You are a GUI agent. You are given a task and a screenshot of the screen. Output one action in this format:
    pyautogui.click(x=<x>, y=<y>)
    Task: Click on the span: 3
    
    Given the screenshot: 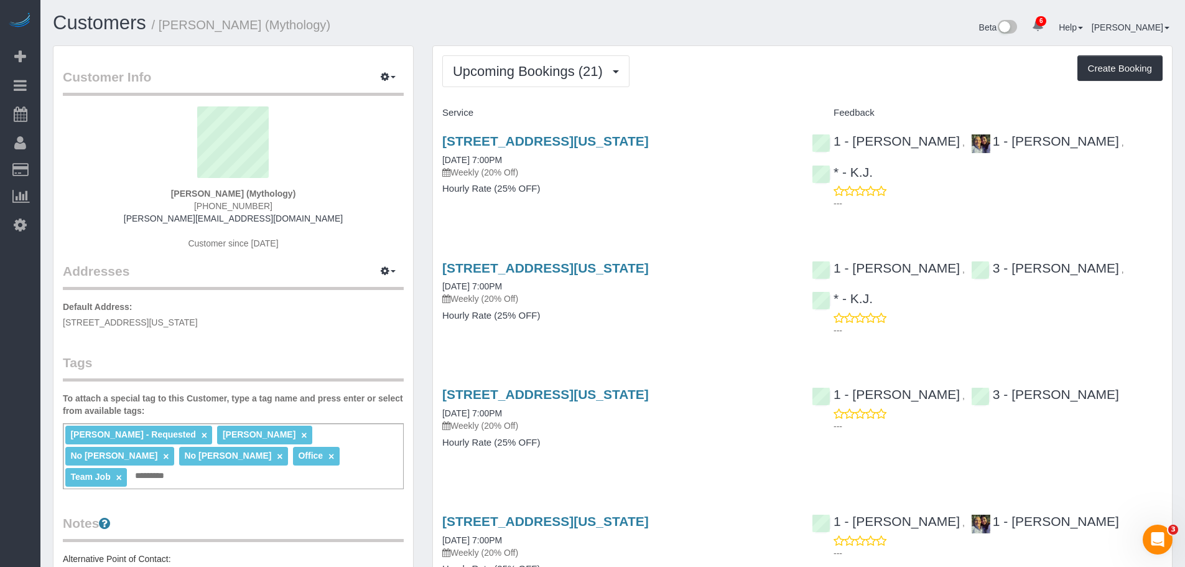 What is the action you would take?
    pyautogui.click(x=1173, y=529)
    